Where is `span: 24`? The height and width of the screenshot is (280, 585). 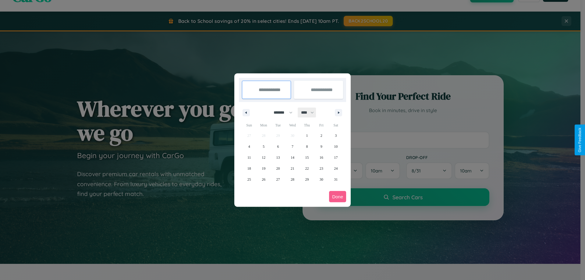 span: 24 is located at coordinates (336, 168).